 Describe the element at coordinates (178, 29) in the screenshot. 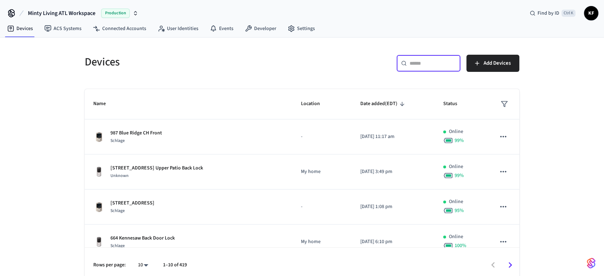

I see `a: User Identities` at that location.